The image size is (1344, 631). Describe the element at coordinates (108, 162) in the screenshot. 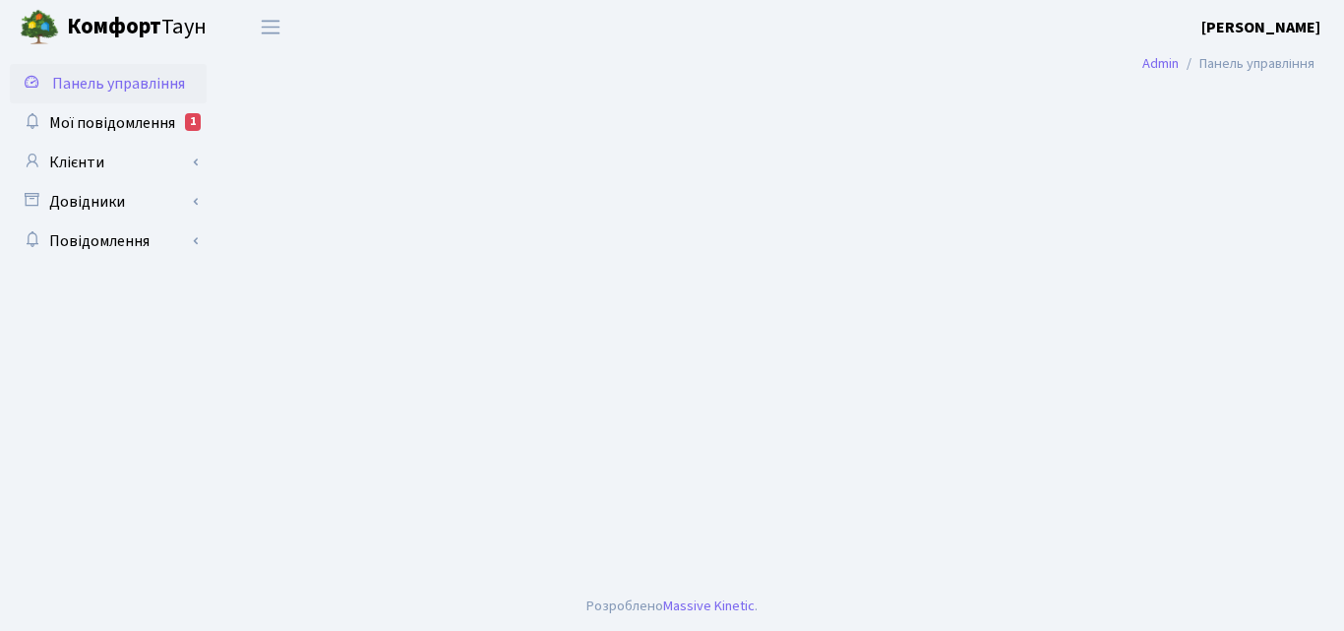

I see `a: Клієнти` at that location.